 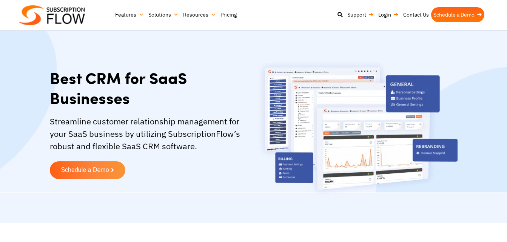 I want to click on span: Schedule a Demo, so click(x=85, y=170).